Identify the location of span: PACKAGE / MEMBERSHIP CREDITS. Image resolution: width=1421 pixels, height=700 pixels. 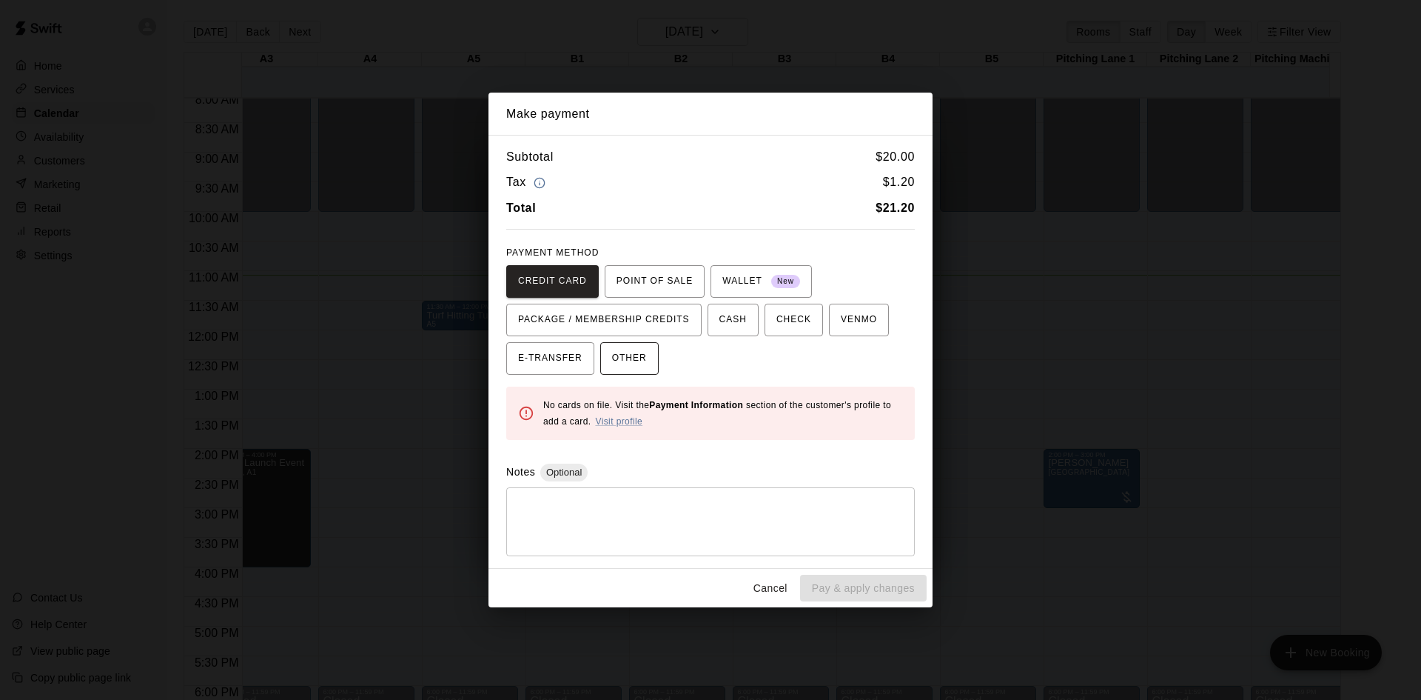
(604, 320).